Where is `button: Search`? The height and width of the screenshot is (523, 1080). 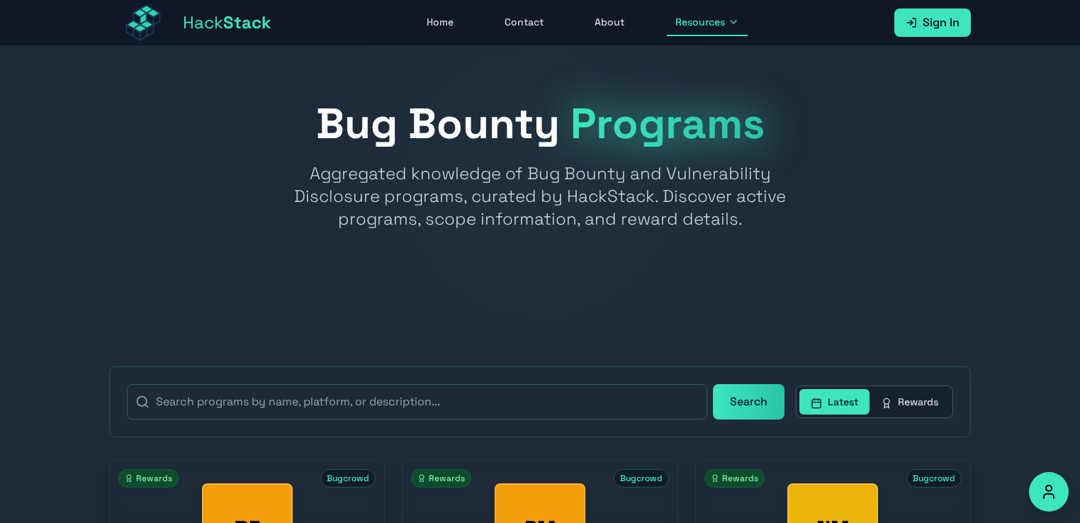 button: Search is located at coordinates (748, 402).